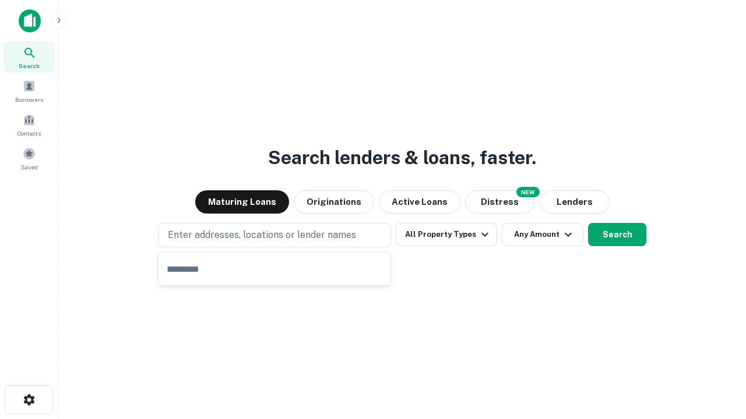  I want to click on p: Enter addresses, locations or lender names, so click(262, 235).